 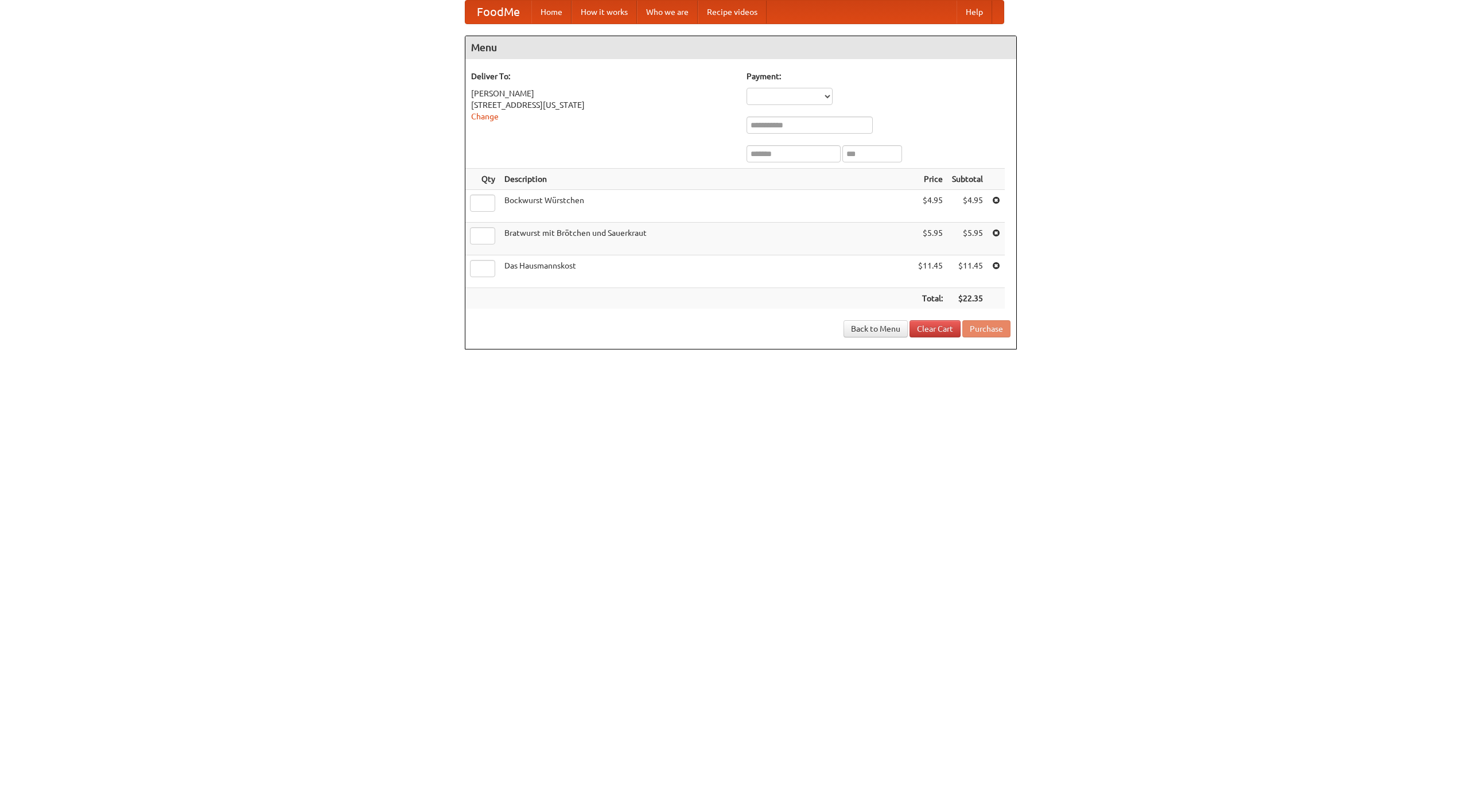 I want to click on h5: Payment:, so click(x=879, y=76).